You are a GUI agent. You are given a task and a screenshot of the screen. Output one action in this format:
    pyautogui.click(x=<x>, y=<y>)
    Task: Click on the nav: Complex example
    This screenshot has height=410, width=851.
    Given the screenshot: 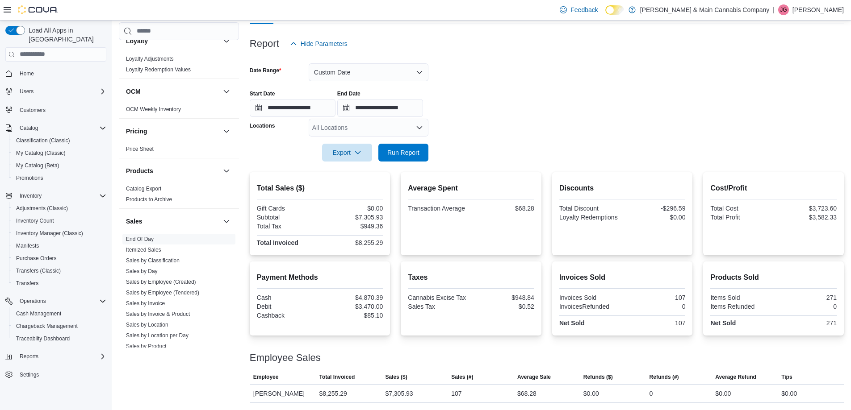 What is the action you would take?
    pyautogui.click(x=56, y=234)
    